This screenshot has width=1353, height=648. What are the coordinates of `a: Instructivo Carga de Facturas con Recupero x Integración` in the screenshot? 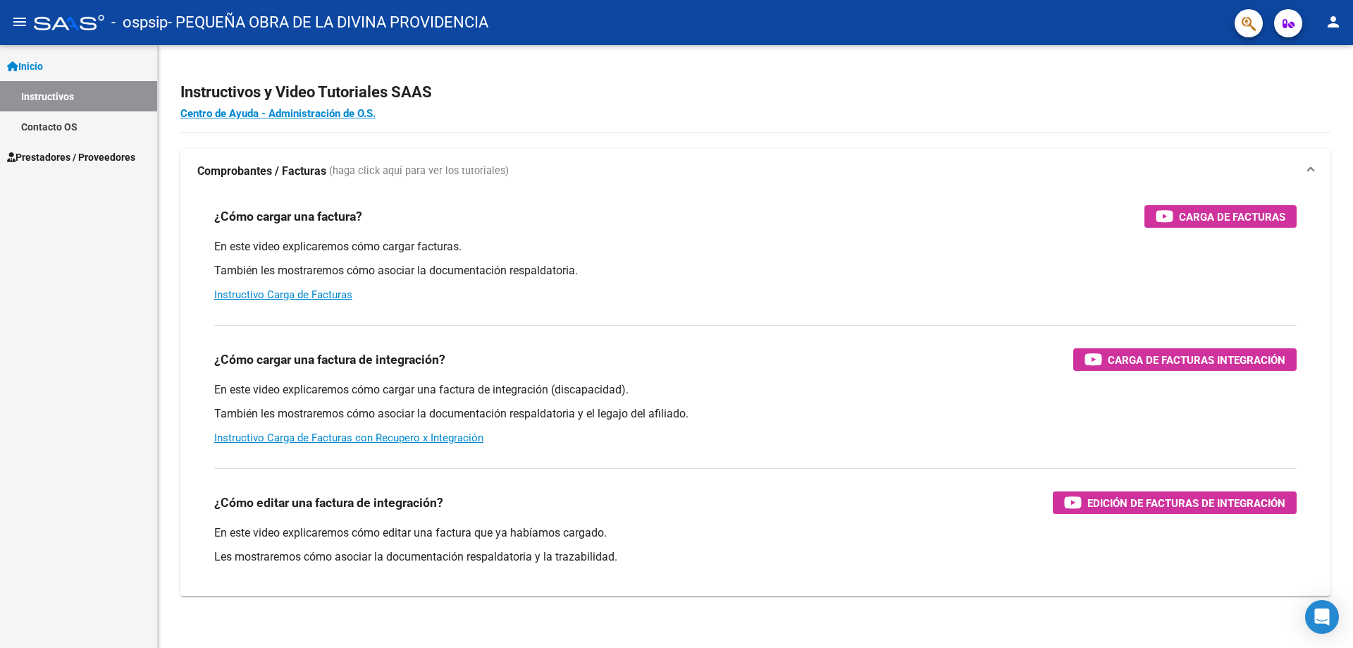 It's located at (349, 438).